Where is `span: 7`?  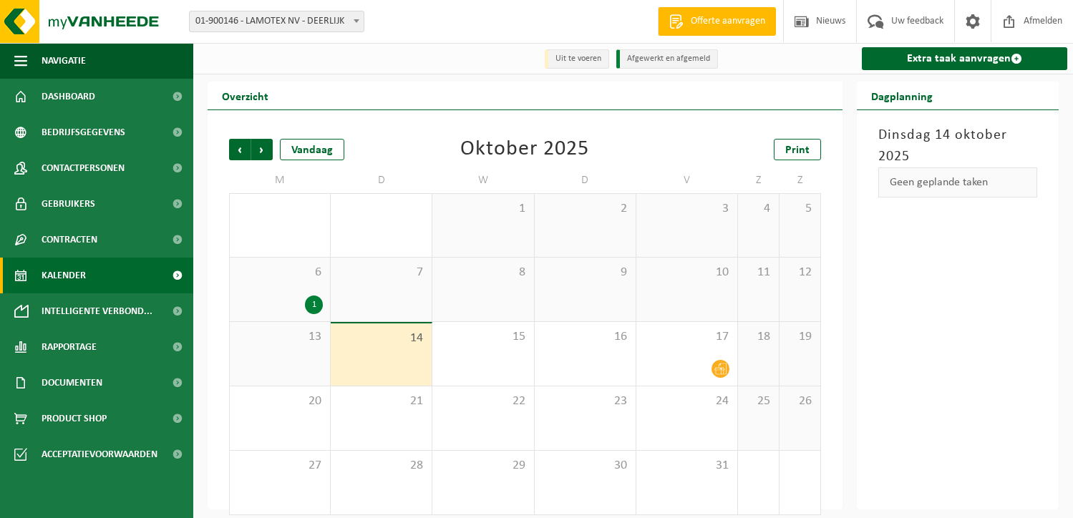 span: 7 is located at coordinates (381, 273).